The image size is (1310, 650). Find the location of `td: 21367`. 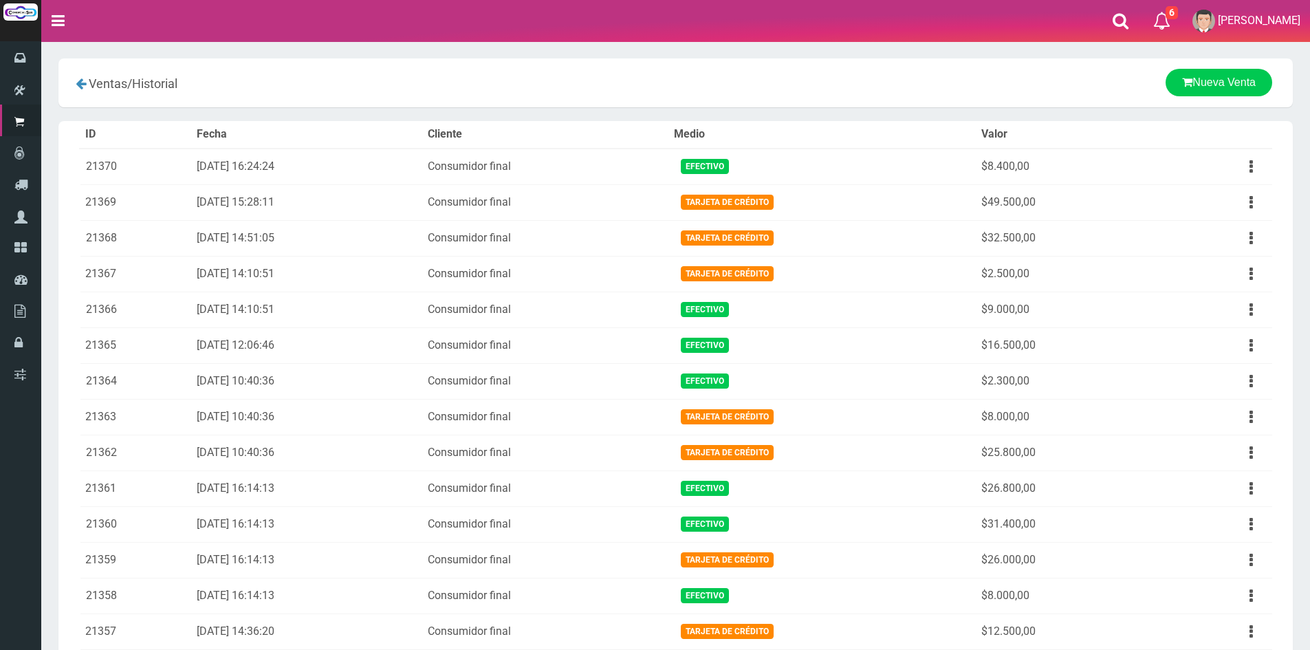

td: 21367 is located at coordinates (135, 274).